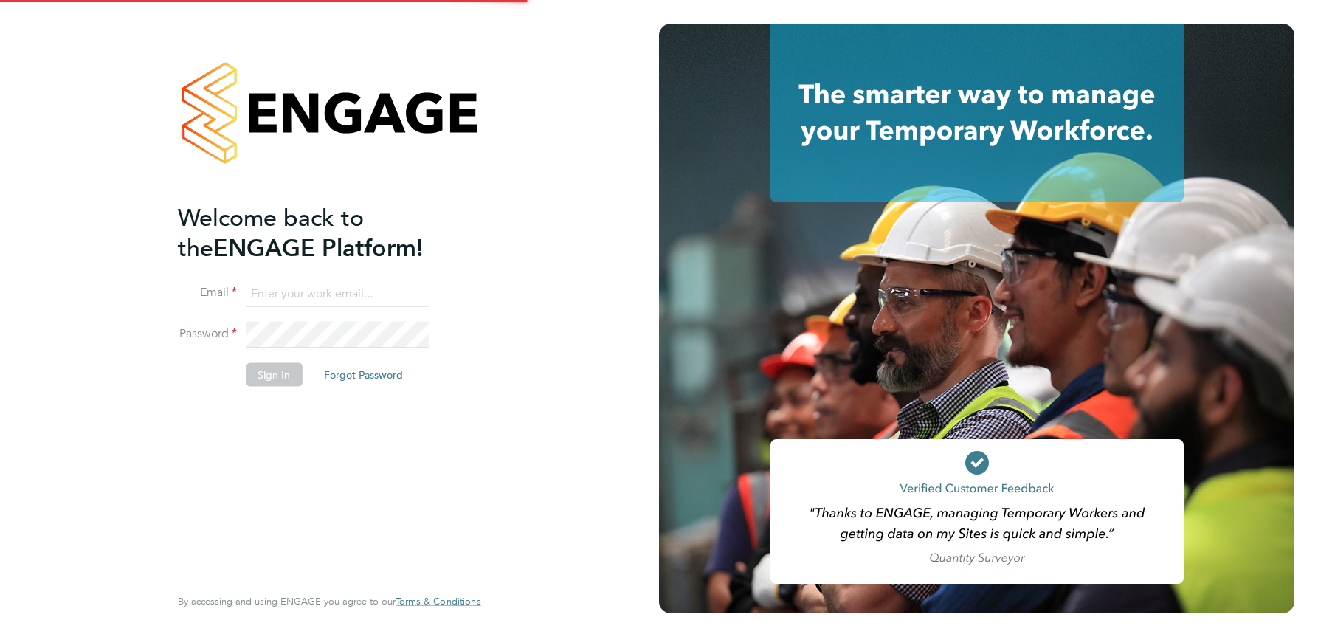 Image resolution: width=1318 pixels, height=637 pixels. Describe the element at coordinates (322, 232) in the screenshot. I see `h2: ENGAGE Platform!` at that location.